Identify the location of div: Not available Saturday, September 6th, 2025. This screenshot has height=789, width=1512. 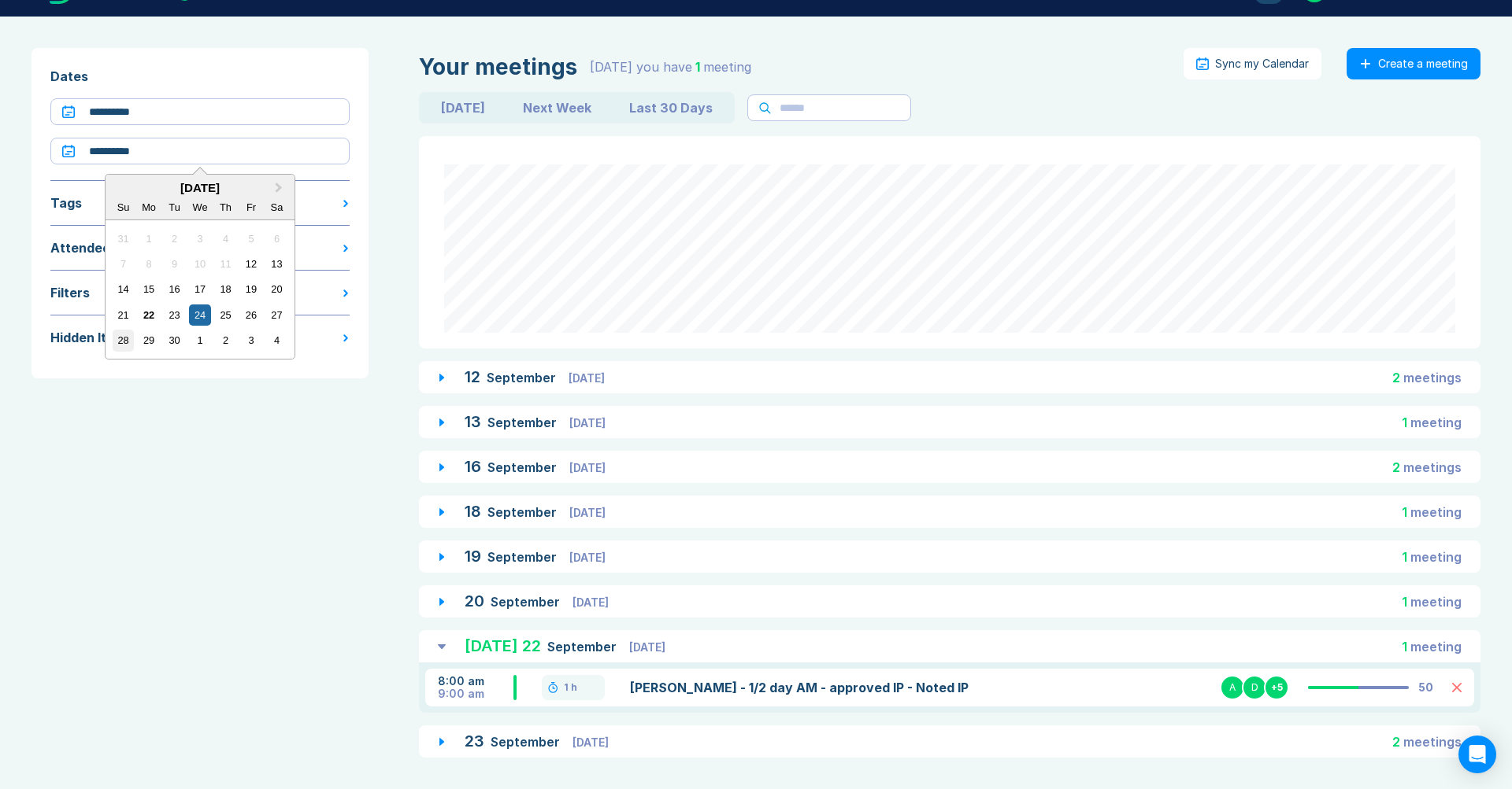
(277, 239).